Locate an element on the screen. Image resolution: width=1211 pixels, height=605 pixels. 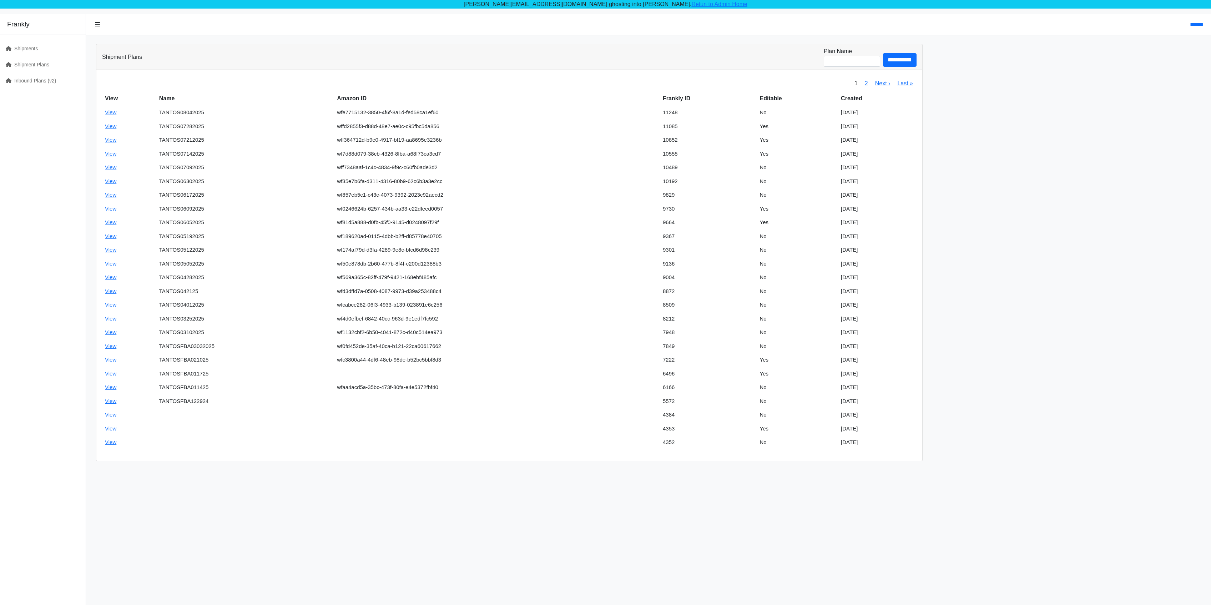
td: TANTOSFBA021025 is located at coordinates (245, 360).